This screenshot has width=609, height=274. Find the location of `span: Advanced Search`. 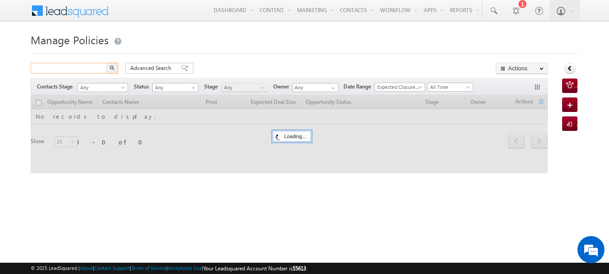

span: Advanced Search is located at coordinates (152, 68).